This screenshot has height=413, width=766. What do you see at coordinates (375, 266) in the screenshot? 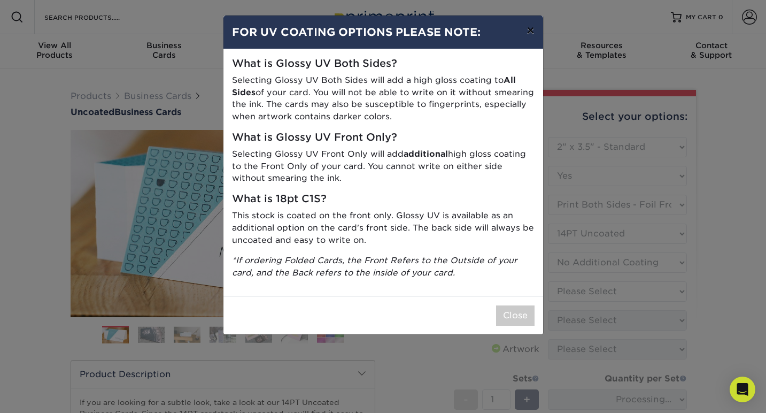
I see `i: *If ordering Folded Cards, the Front Refers to the Outside of your card, and the Back refers to t...` at bounding box center [375, 266].